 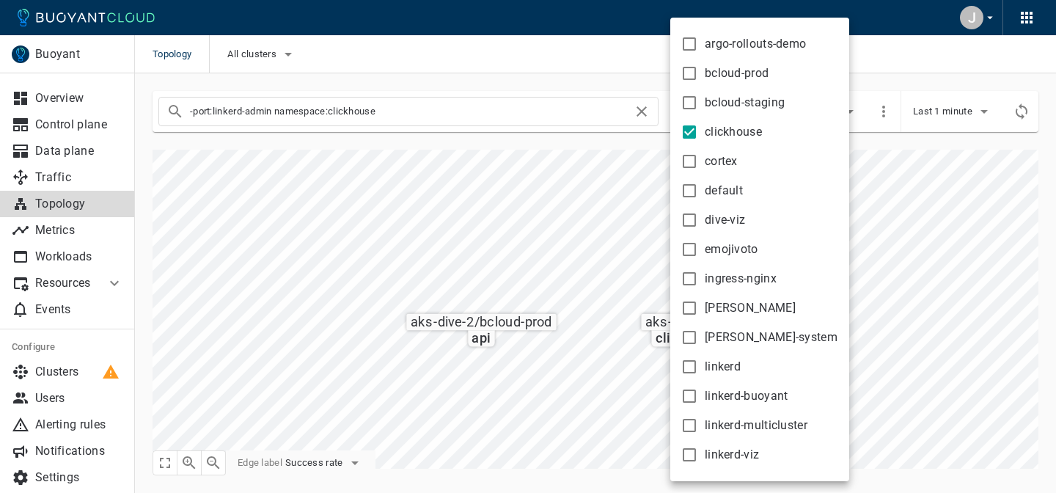 What do you see at coordinates (722, 367) in the screenshot?
I see `span: linkerd` at bounding box center [722, 367].